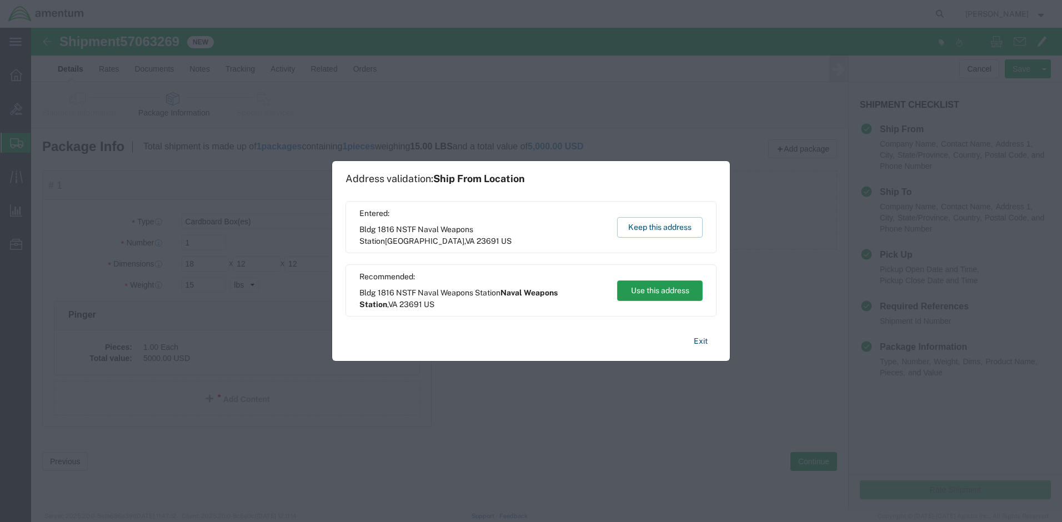 The width and height of the screenshot is (1062, 522). I want to click on button: Use this address, so click(660, 291).